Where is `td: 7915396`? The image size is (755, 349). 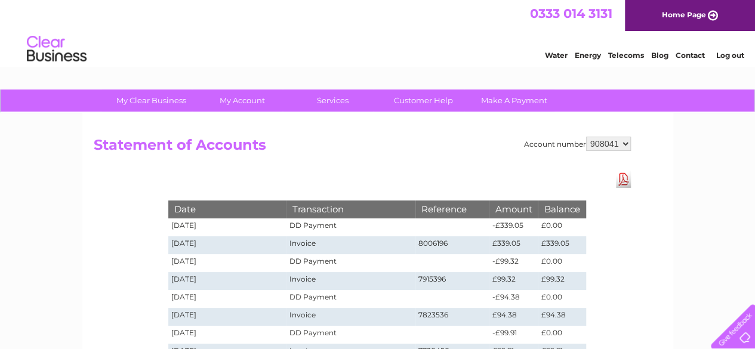
td: 7915396 is located at coordinates (452, 281).